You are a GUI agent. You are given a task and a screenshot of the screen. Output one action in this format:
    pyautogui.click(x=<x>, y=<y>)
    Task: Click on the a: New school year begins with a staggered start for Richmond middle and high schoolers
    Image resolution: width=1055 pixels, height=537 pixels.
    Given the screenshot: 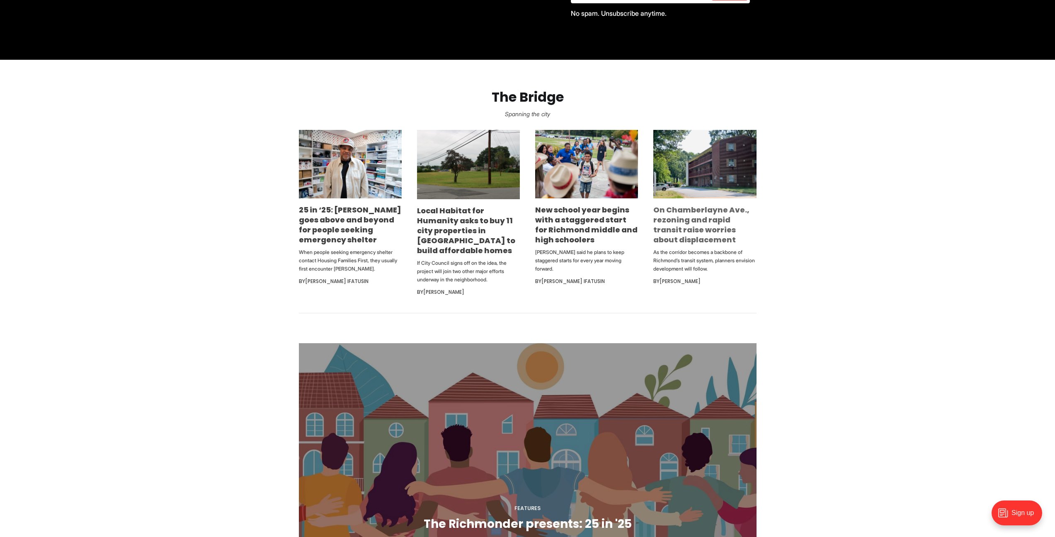 What is the action you would take?
    pyautogui.click(x=586, y=224)
    